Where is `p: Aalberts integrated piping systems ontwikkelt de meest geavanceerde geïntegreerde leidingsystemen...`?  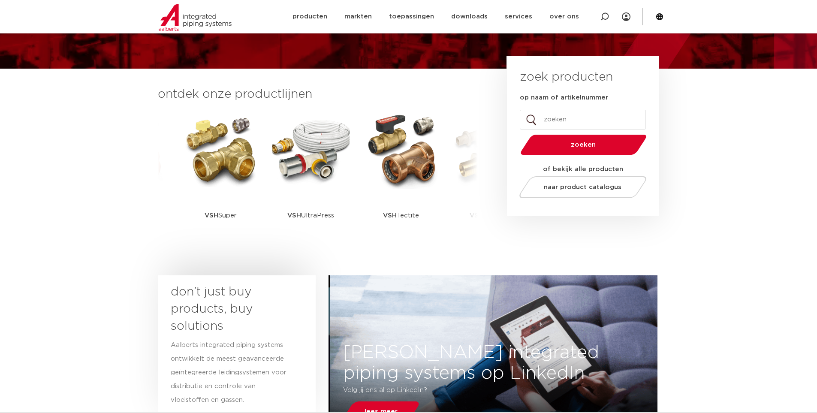
p: Aalberts integrated piping systems ontwikkelt de meest geavanceerde geïntegreerde leidingsystemen... is located at coordinates (229, 373).